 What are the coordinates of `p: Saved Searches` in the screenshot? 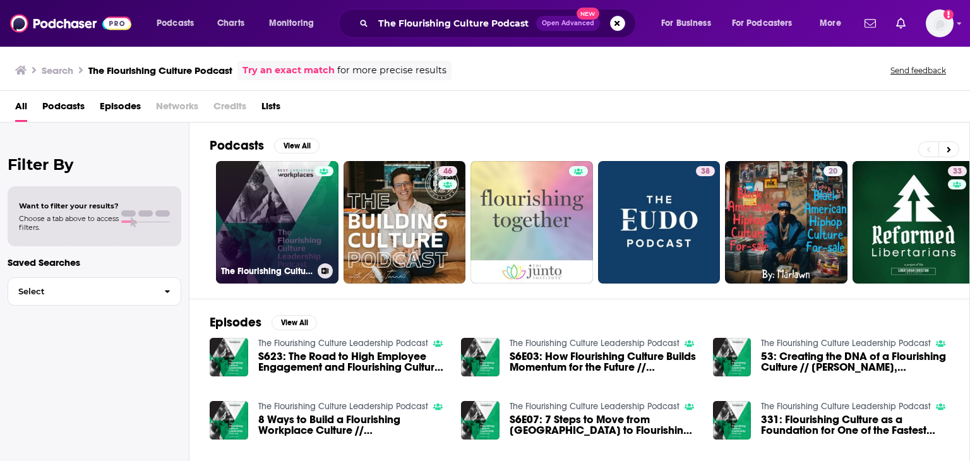 It's located at (94, 262).